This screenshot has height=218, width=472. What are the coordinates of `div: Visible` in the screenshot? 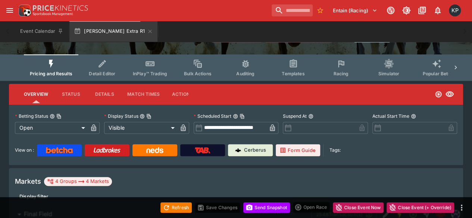 It's located at (140, 128).